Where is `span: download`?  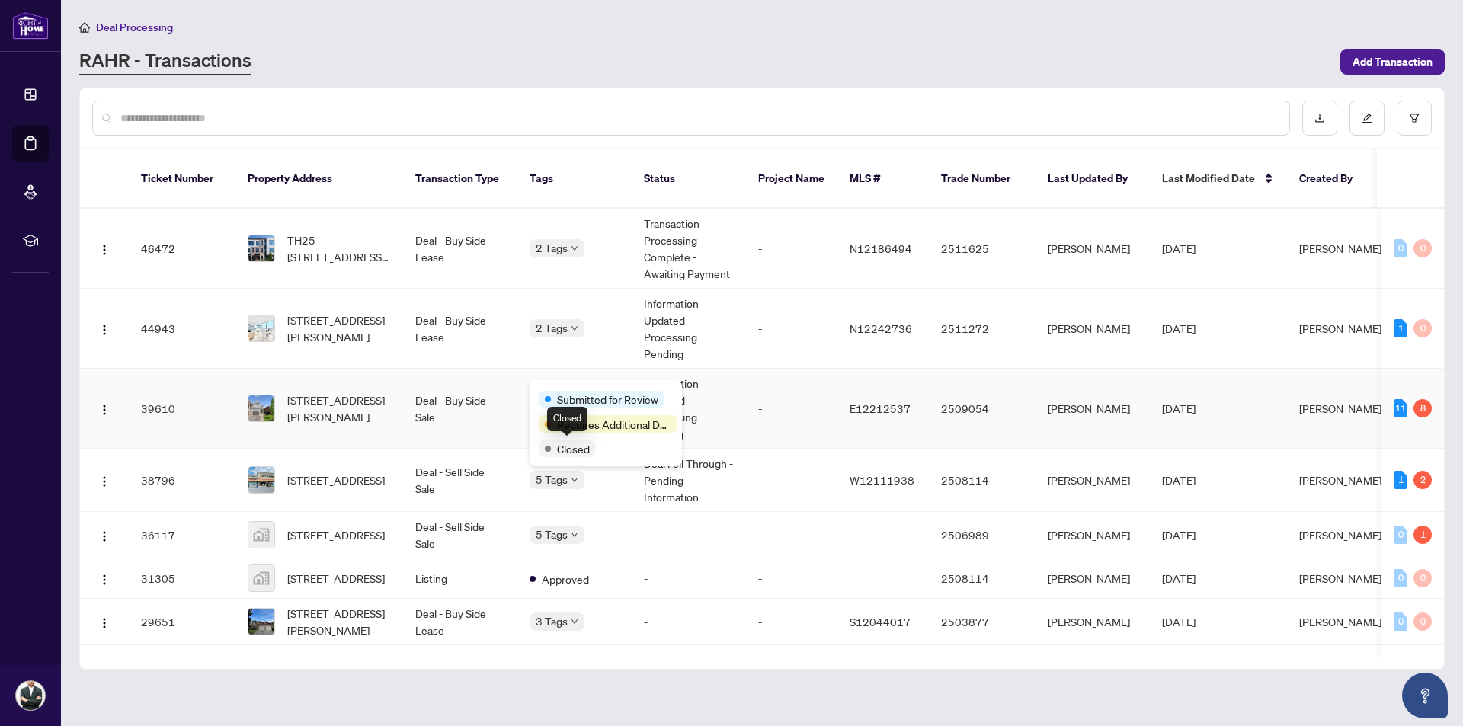
span: download is located at coordinates (1320, 118).